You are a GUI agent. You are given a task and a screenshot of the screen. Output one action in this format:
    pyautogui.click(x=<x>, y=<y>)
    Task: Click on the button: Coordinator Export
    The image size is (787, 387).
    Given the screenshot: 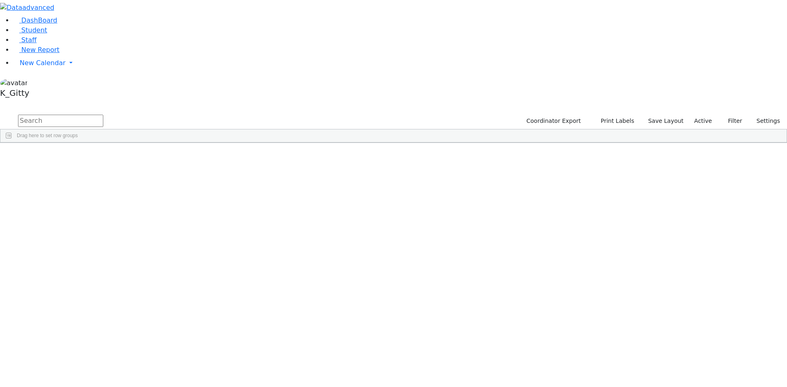 What is the action you would take?
    pyautogui.click(x=553, y=121)
    